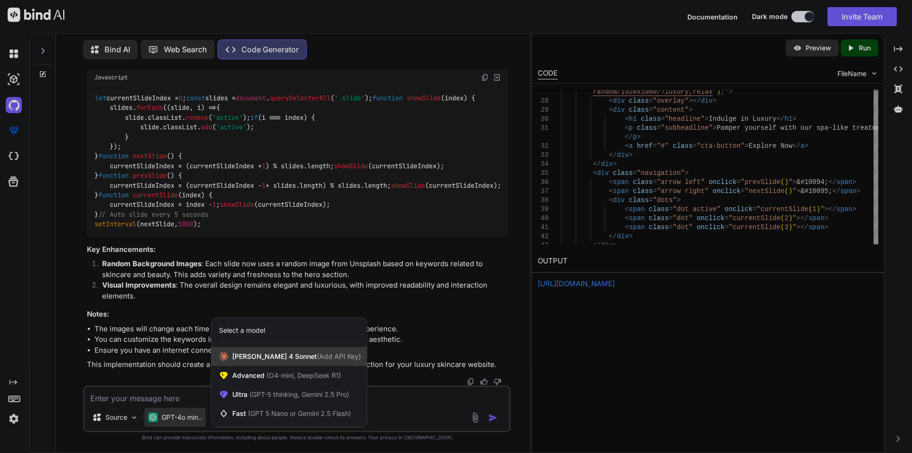 This screenshot has height=453, width=912. I want to click on span: (Add API Key), so click(339, 356).